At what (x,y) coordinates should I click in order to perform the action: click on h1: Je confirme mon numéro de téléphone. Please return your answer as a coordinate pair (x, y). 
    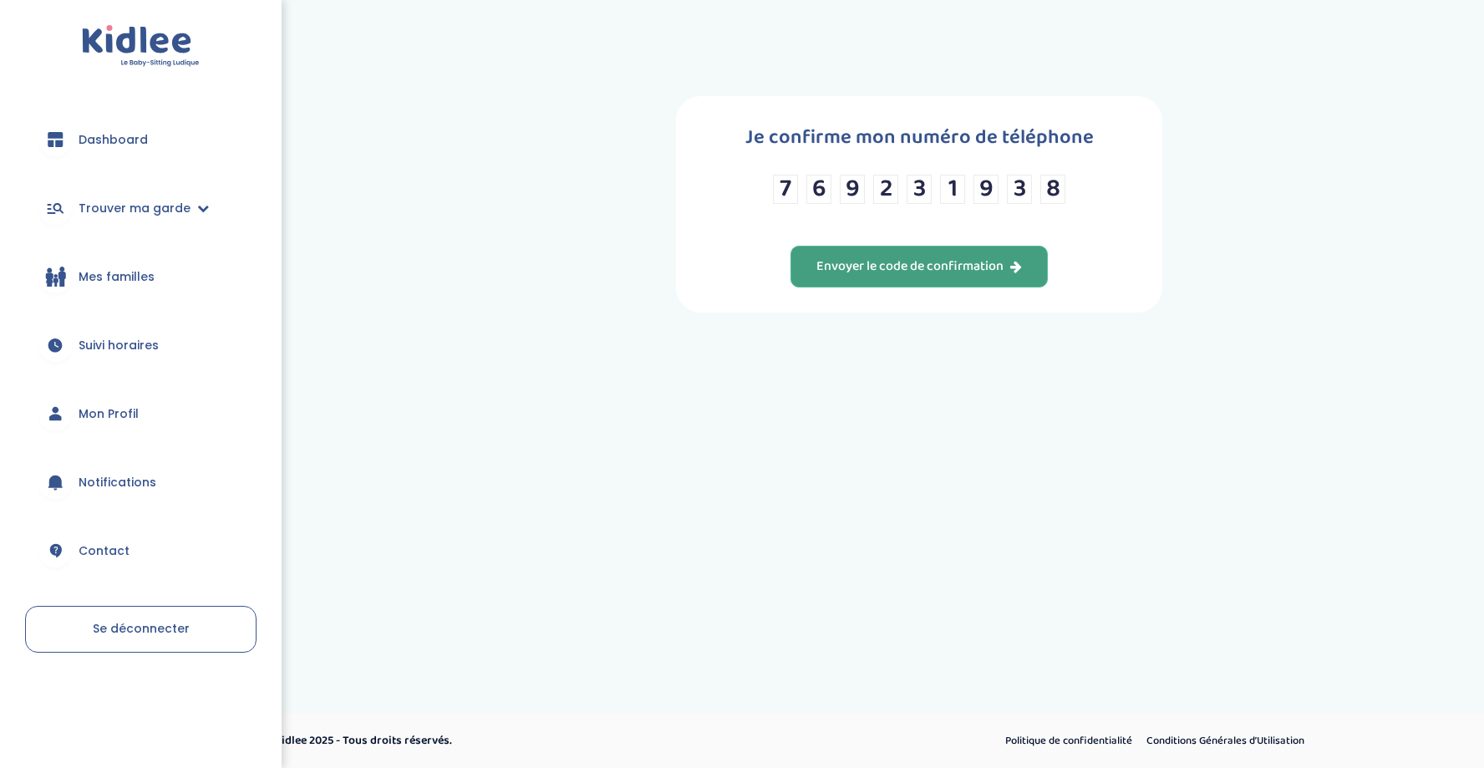
    Looking at the image, I should click on (919, 137).